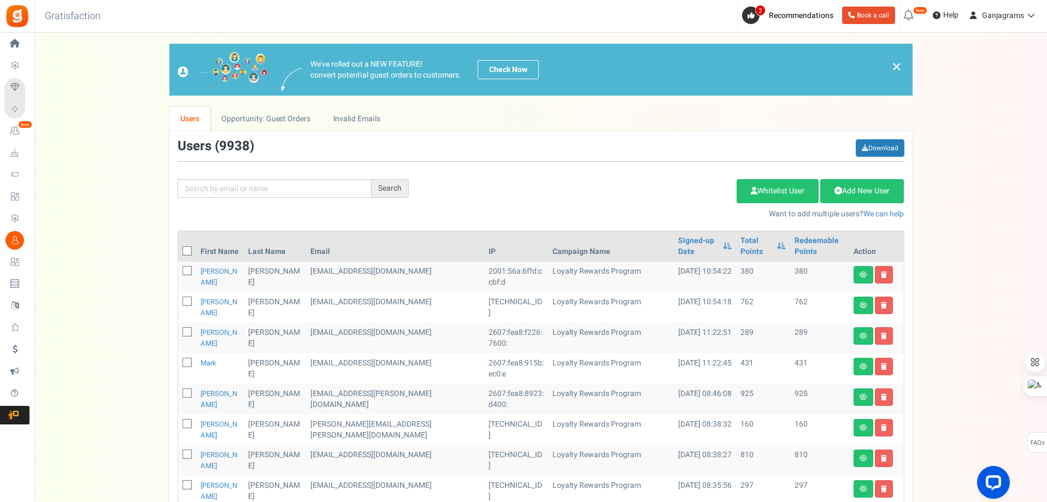 This screenshot has width=1047, height=502. I want to click on a: Total Points, so click(756, 246).